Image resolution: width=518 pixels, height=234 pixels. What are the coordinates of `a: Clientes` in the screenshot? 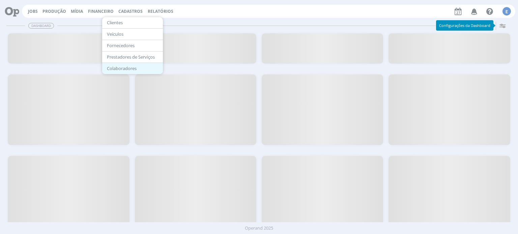 It's located at (133, 23).